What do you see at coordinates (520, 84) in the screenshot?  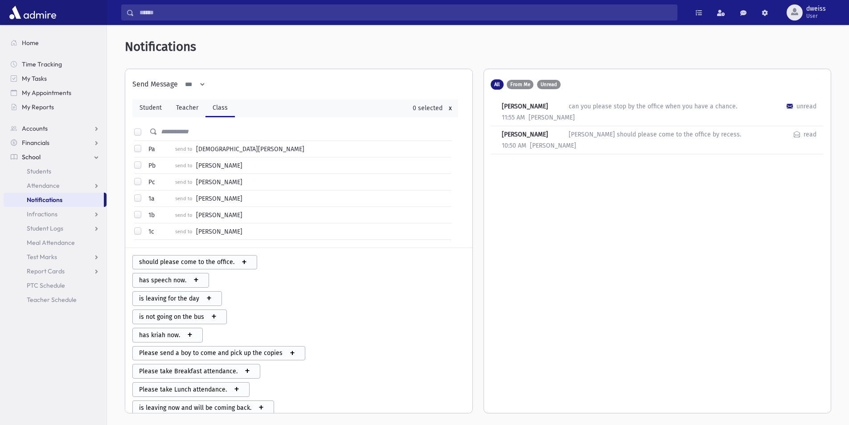 I see `span: From Me` at bounding box center [520, 84].